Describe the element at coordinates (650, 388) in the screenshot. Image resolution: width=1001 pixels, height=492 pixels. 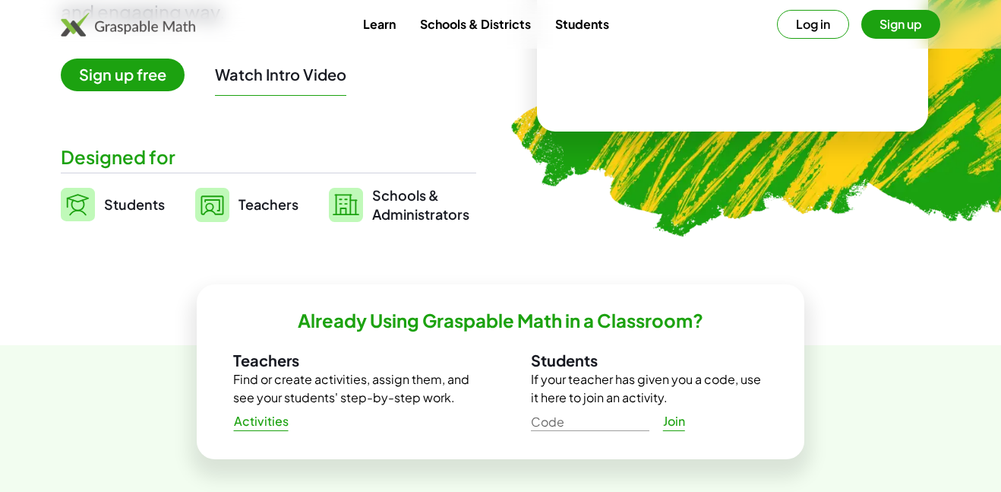
I see `p: If your teacher has given you a code, use it here to join an activity.` at that location.